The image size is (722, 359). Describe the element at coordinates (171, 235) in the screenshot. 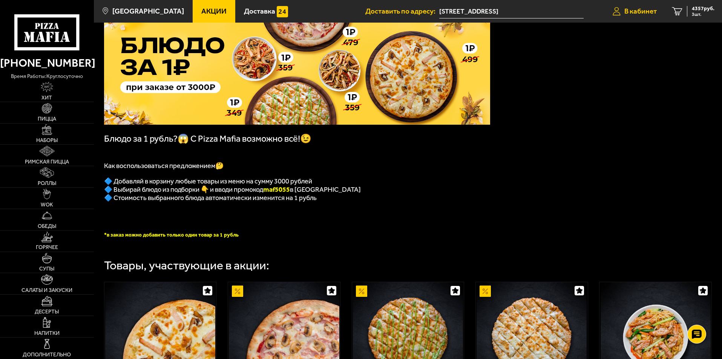

I see `b: *в заказ можно добавить только один товар за 1 рубль` at that location.